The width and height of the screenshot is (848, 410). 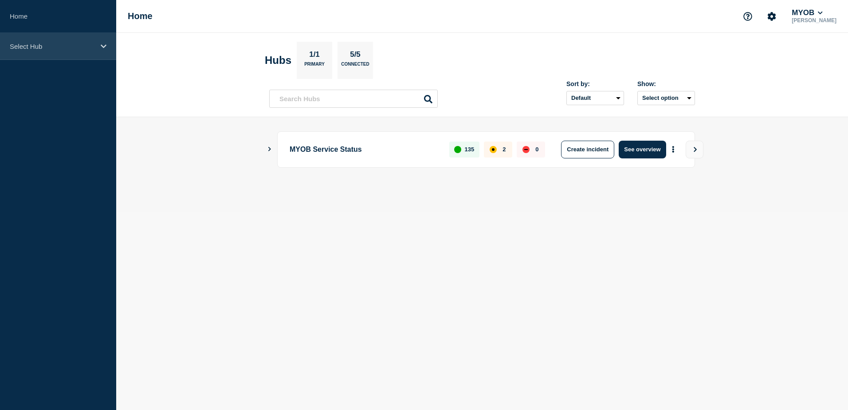 I want to click on button: View, so click(x=695, y=150).